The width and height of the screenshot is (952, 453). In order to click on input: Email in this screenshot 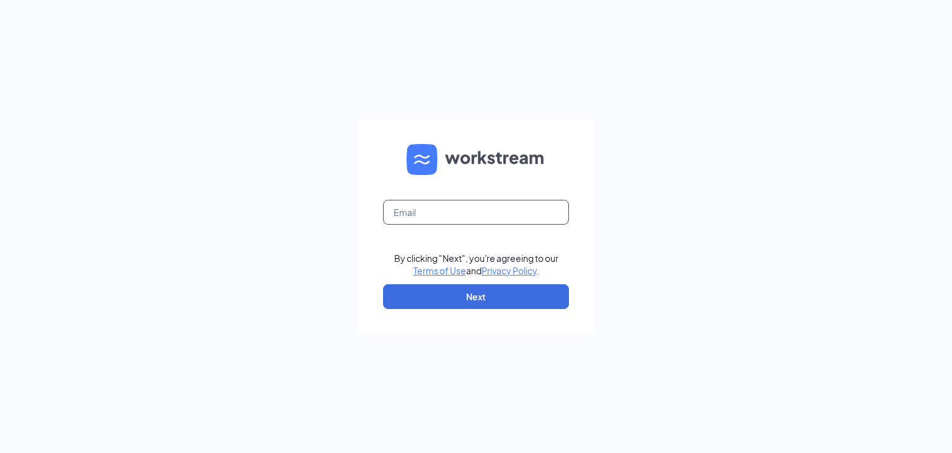, I will do `click(476, 212)`.